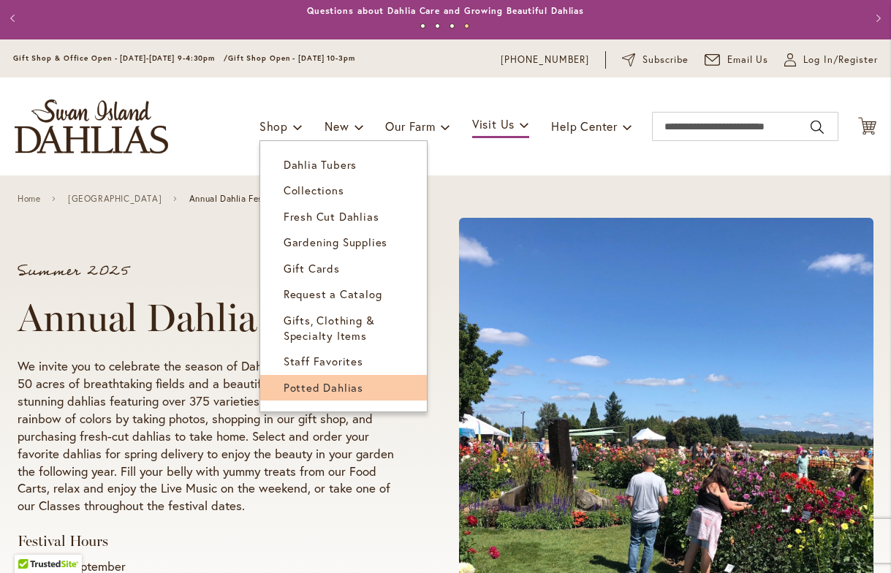 This screenshot has height=573, width=891. I want to click on a: store logo, so click(91, 126).